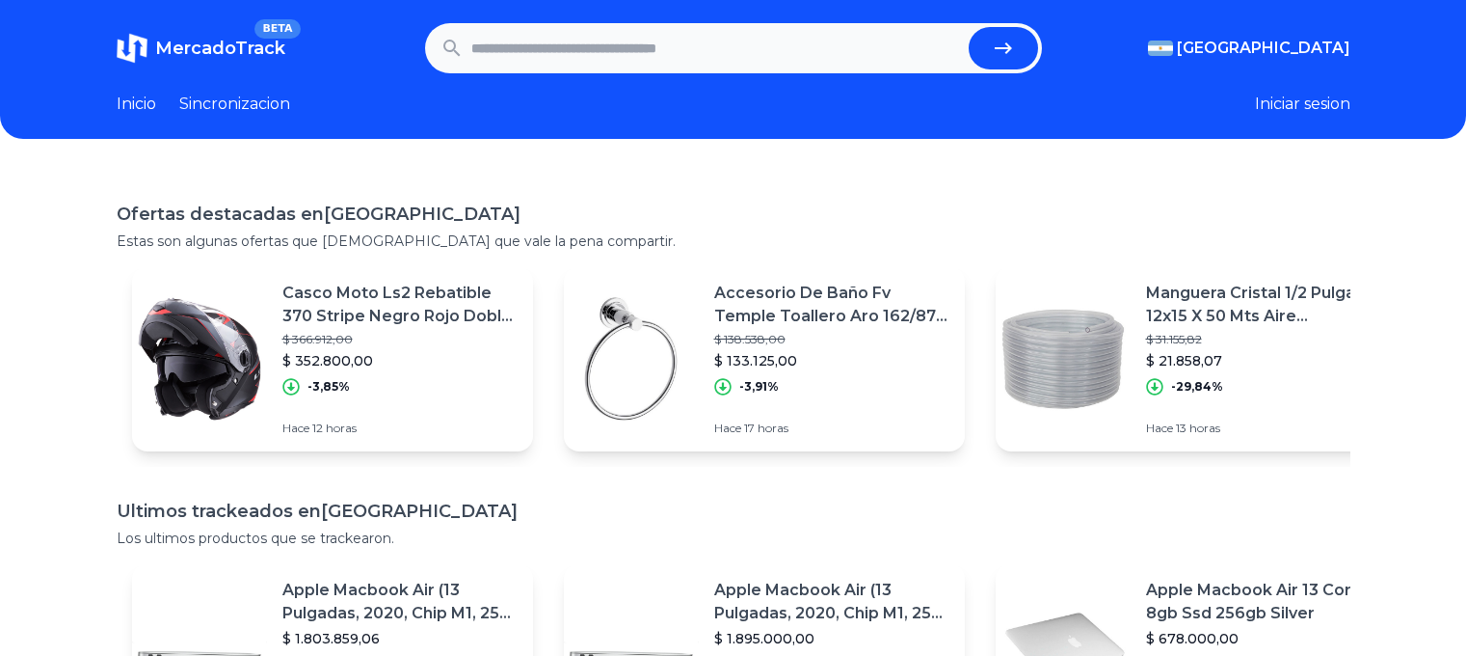  What do you see at coordinates (832, 305) in the screenshot?
I see `p: Accesorio De Baño Fv Temple Toallero Aro 162/87 Color Cromo` at bounding box center [832, 305].